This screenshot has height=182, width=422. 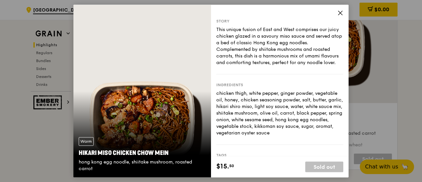 I want to click on span: $15., so click(x=223, y=167).